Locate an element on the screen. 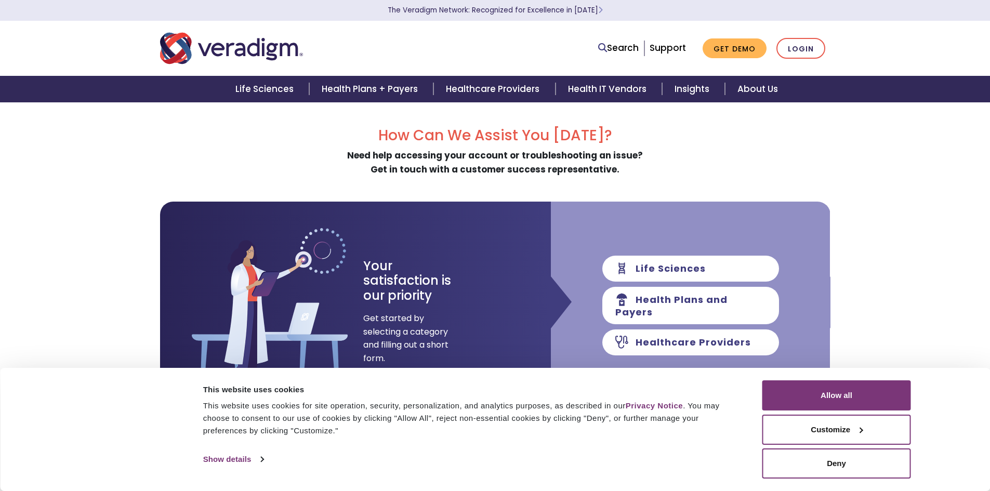  a: About Us is located at coordinates (758, 89).